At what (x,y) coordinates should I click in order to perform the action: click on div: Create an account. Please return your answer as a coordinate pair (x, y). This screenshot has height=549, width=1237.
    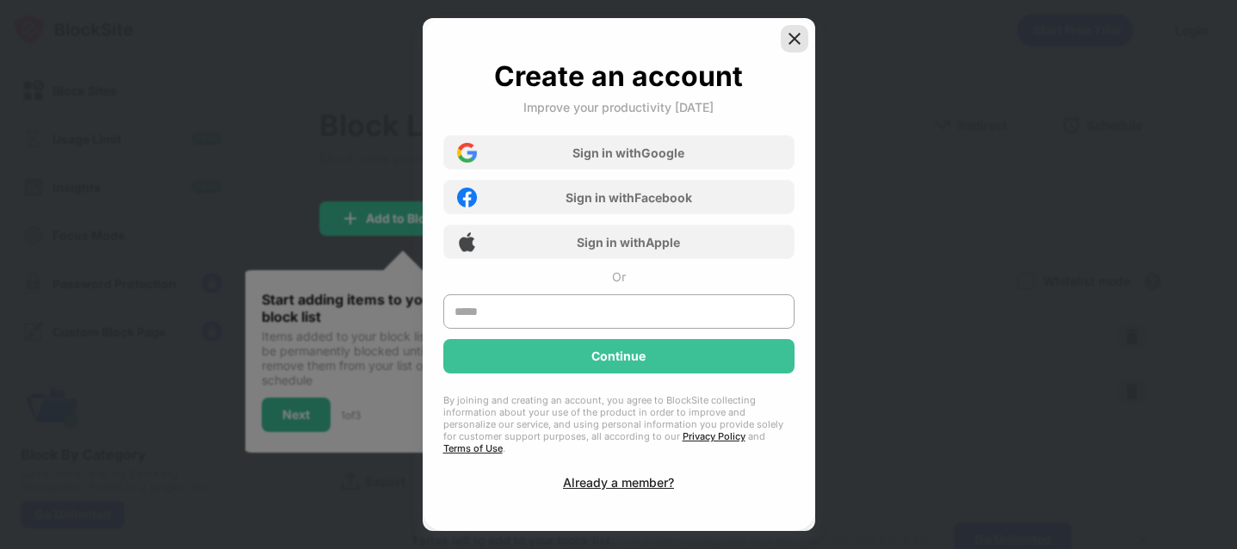
    Looking at the image, I should click on (618, 76).